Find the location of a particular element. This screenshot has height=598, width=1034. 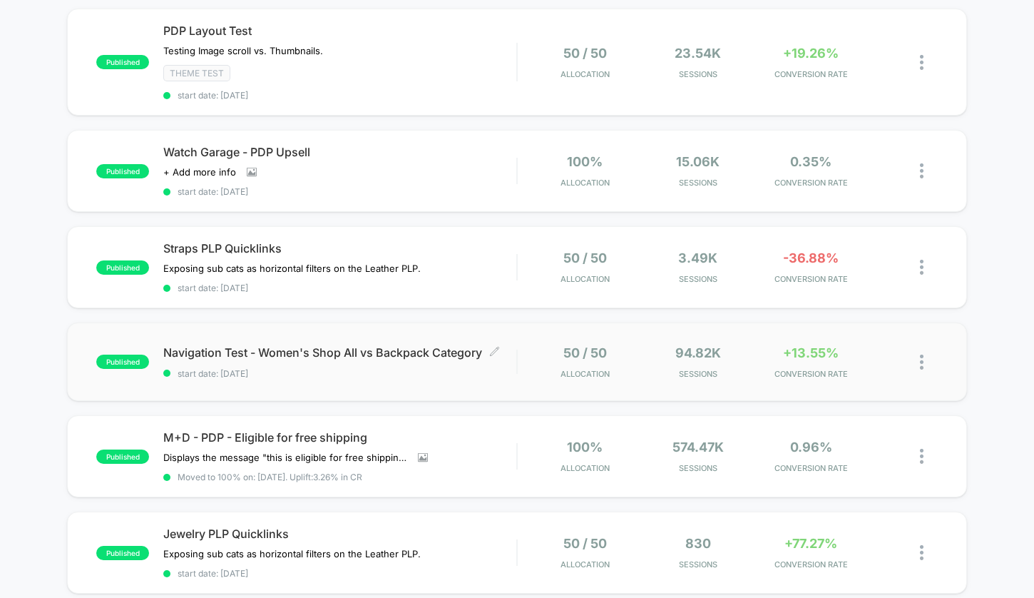

span: Theme Test is located at coordinates (197, 73).